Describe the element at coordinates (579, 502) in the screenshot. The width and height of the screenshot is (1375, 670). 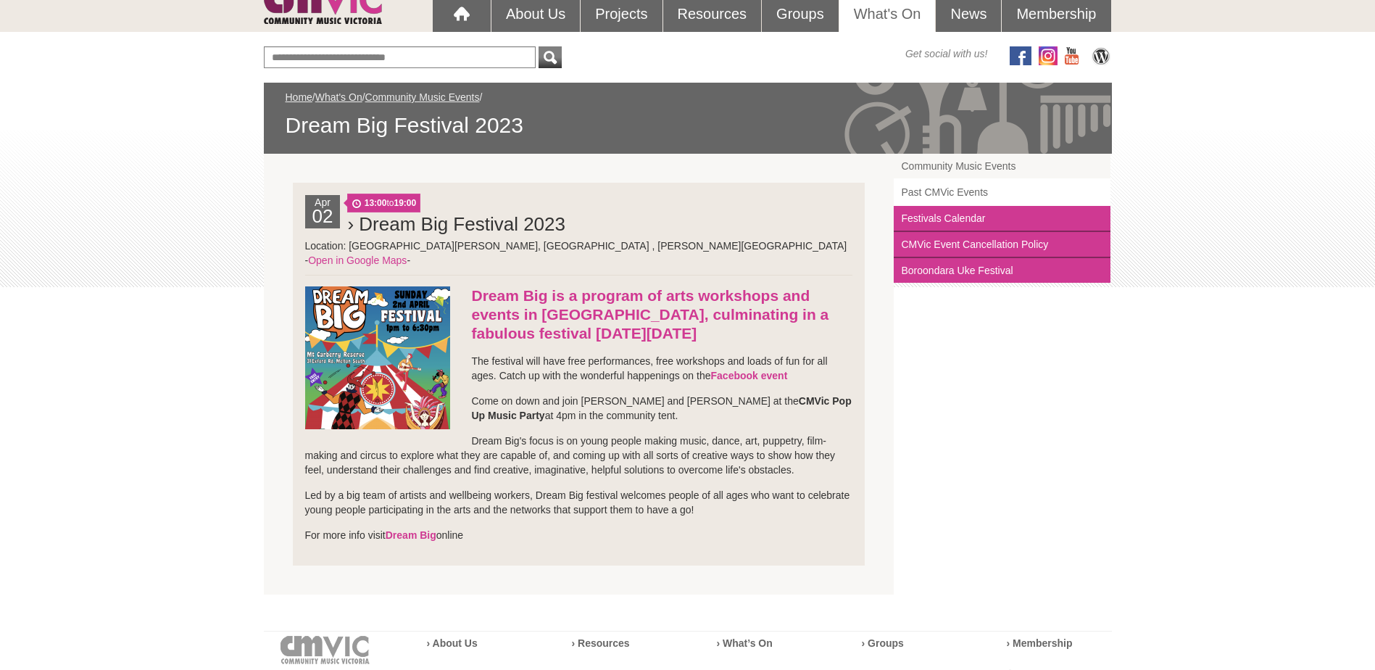
I see `p: Led by a big team of artists and wellbeing workers, Dream Big festival welcomes people of all age...` at that location.